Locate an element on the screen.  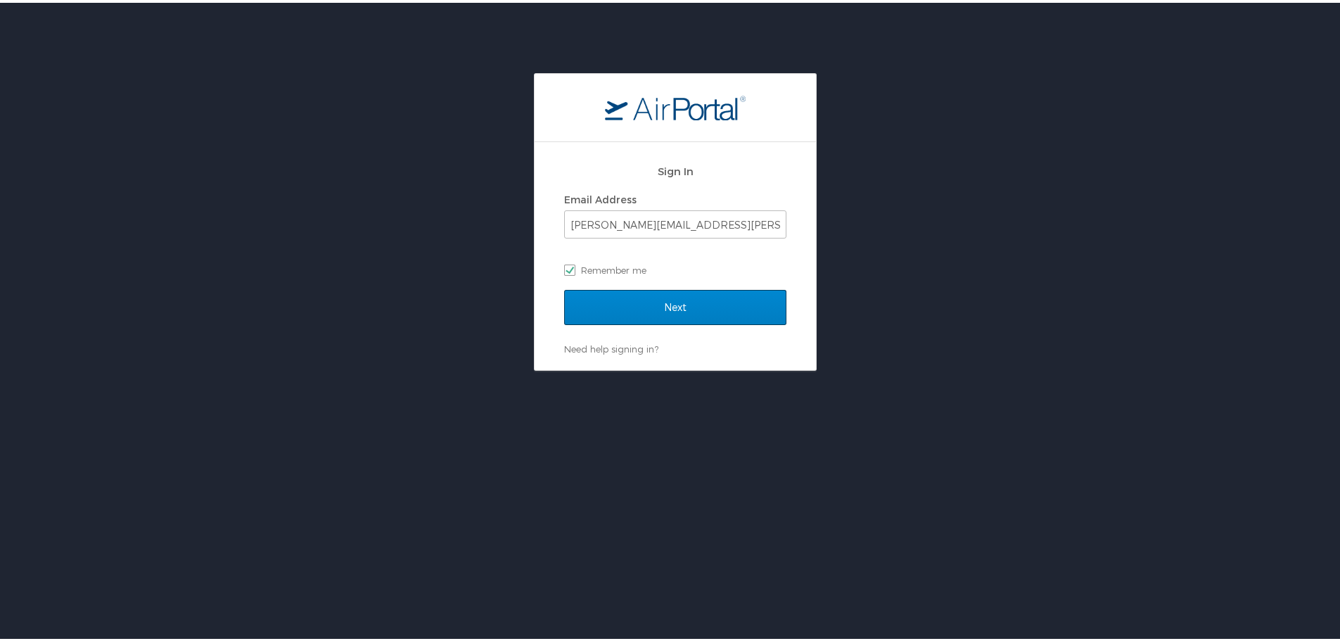
label: Email Address is located at coordinates (600, 196).